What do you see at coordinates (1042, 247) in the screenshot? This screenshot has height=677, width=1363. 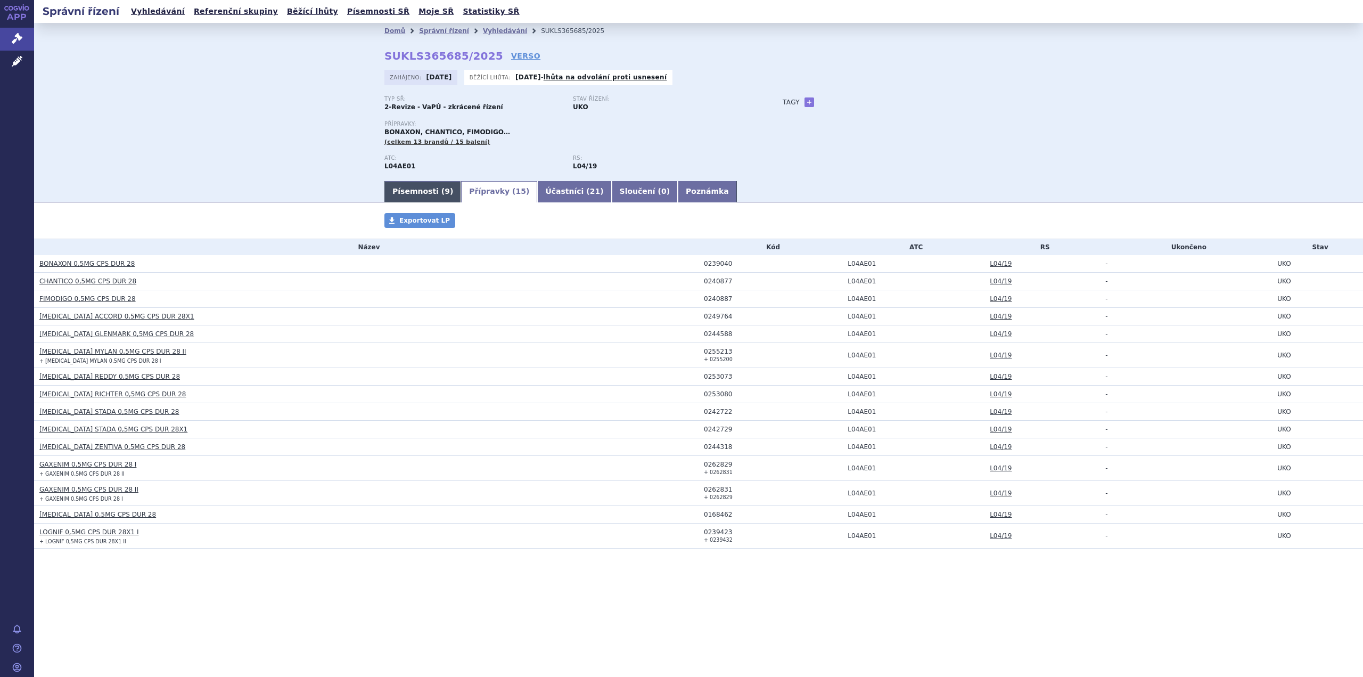 I see `th: RS` at bounding box center [1042, 247].